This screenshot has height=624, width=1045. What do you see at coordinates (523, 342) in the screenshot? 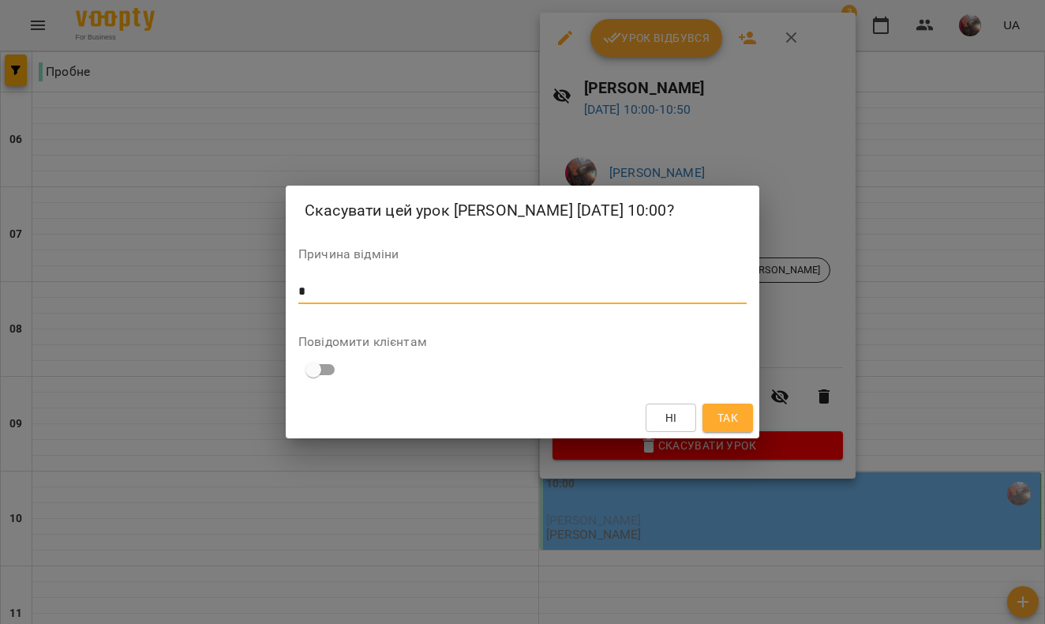
I see `label: Повідомити клієнтам` at bounding box center [523, 342].